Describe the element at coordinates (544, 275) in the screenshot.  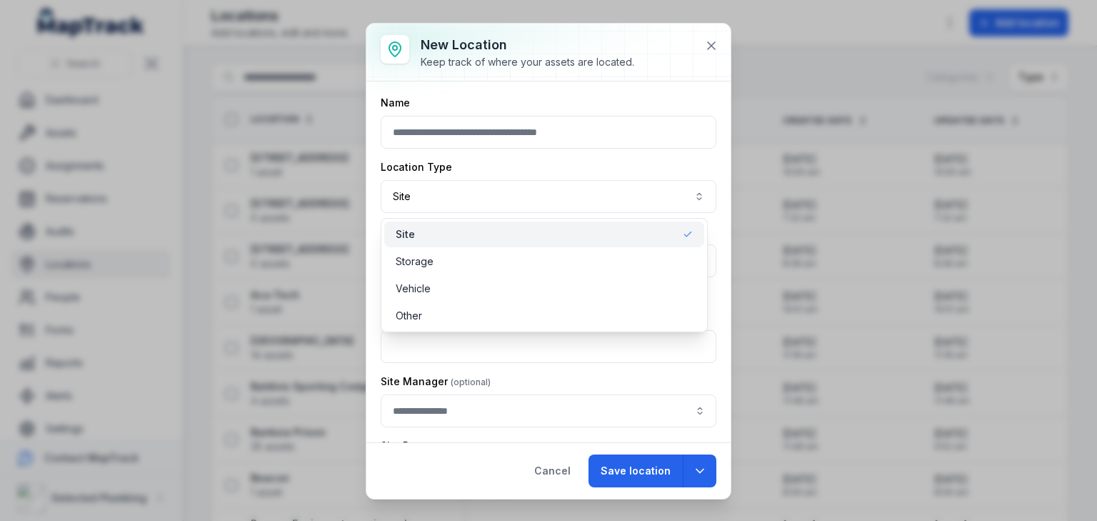
I see `div: Site` at that location.